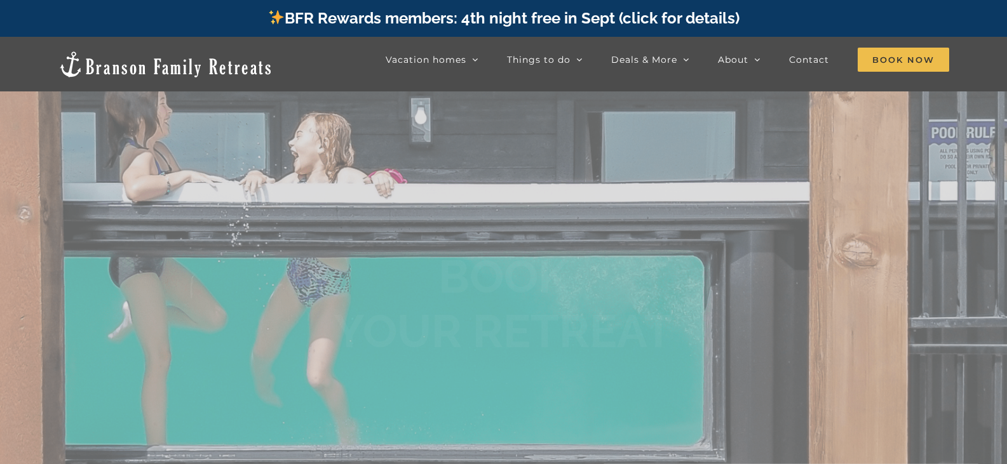  I want to click on span: Things to do, so click(539, 60).